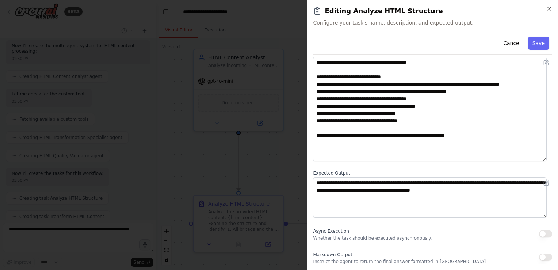 This screenshot has height=270, width=558. What do you see at coordinates (432, 23) in the screenshot?
I see `span: Configure your task's name, description, and expected output.` at bounding box center [432, 23].